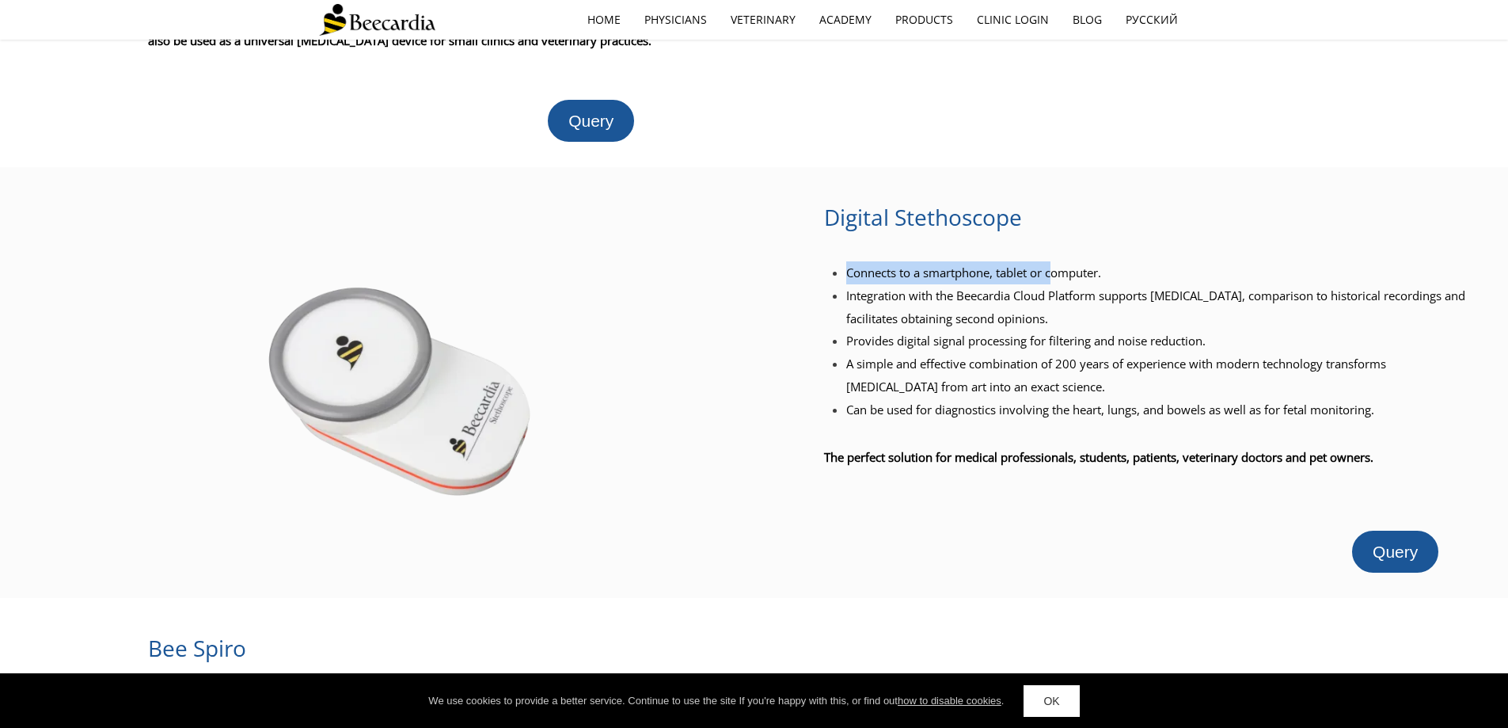  Describe the element at coordinates (716, 701) in the screenshot. I see `div: We use cookies to provide a better service. Continue to use the site If you're happy with this, o...` at that location.